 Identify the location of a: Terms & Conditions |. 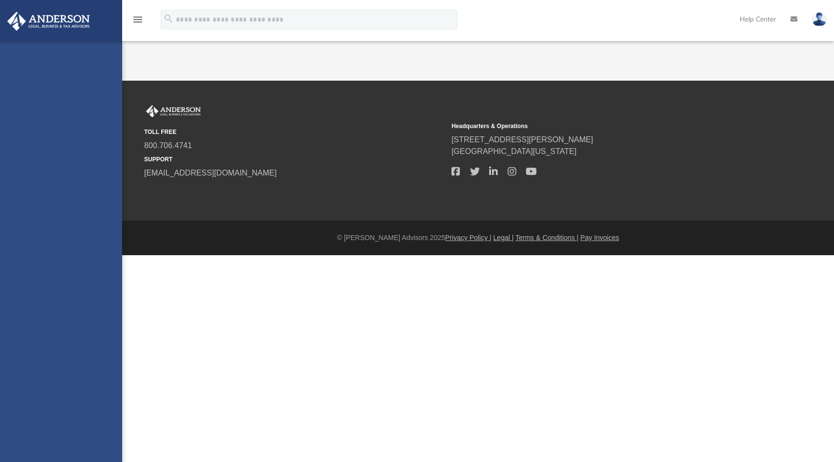
(547, 237).